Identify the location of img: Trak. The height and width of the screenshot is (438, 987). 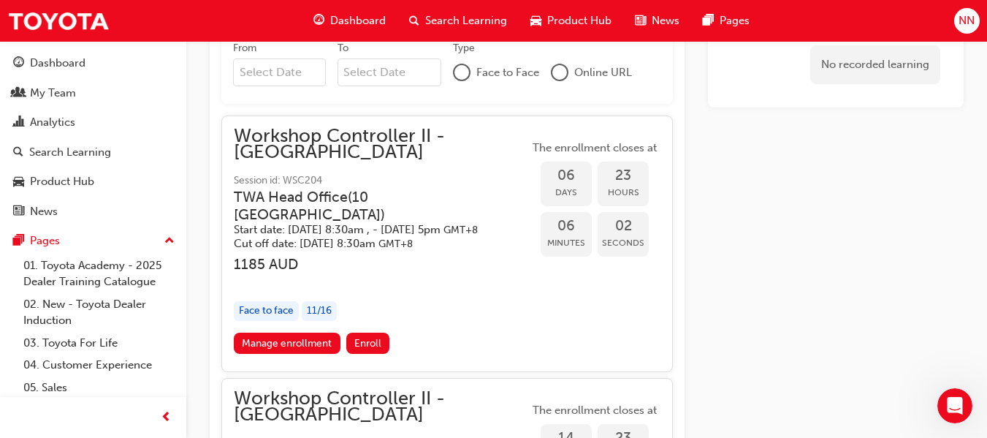
(58, 20).